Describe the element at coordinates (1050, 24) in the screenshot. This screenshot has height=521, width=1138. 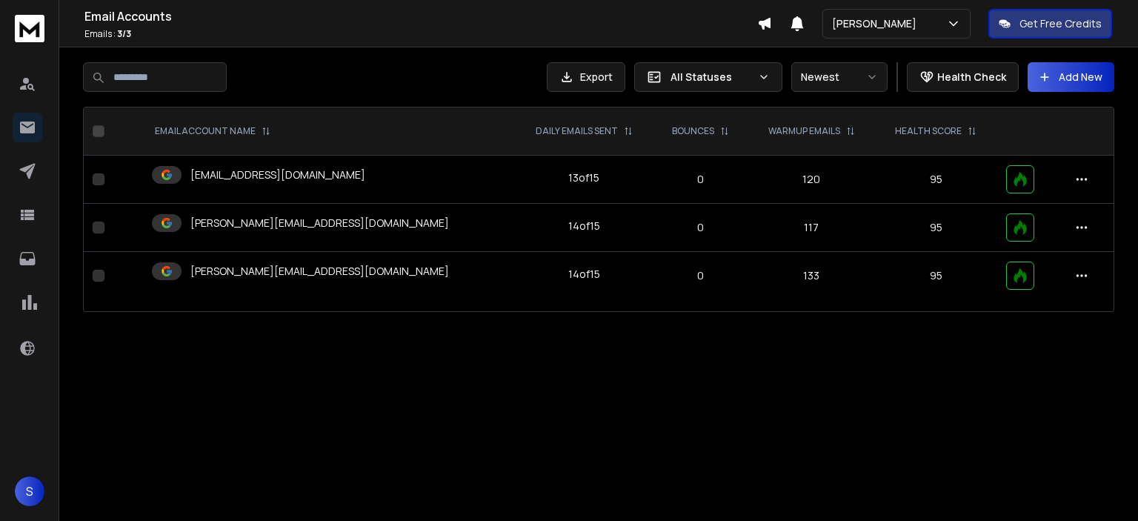
I see `button: Get Free Credits` at that location.